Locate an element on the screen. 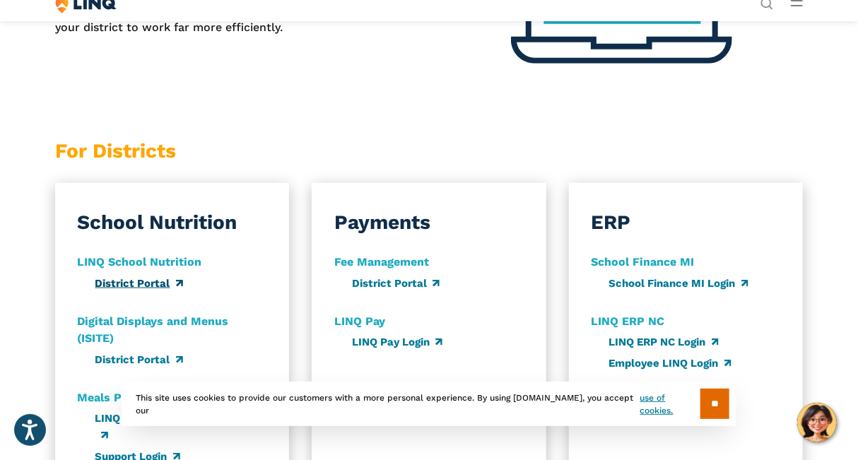 Image resolution: width=858 pixels, height=460 pixels. a: LINQ Pay Login is located at coordinates (397, 342).